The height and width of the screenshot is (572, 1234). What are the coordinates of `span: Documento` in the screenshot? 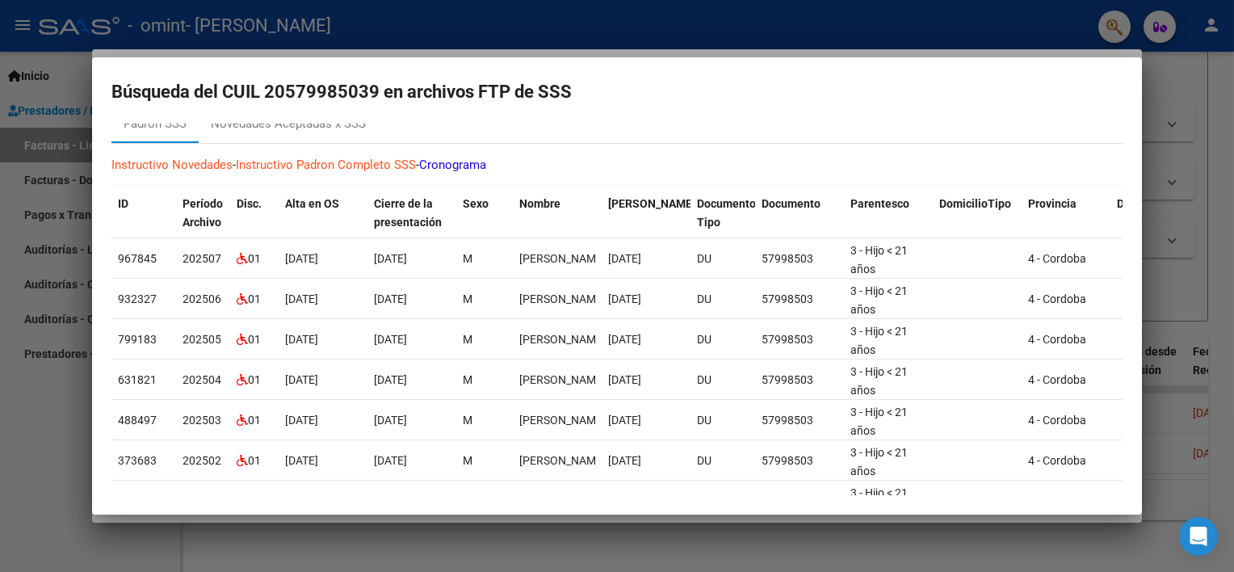 It's located at (791, 204).